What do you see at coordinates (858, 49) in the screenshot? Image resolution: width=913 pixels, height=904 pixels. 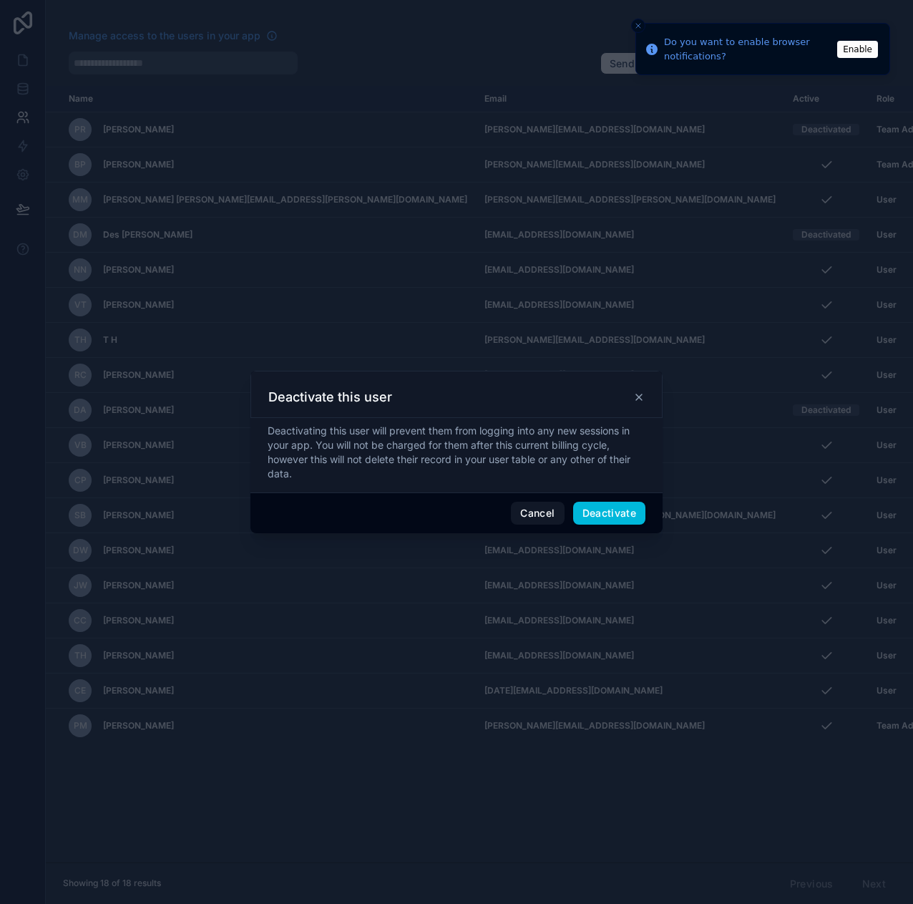 I see `button: Enable` at bounding box center [858, 49].